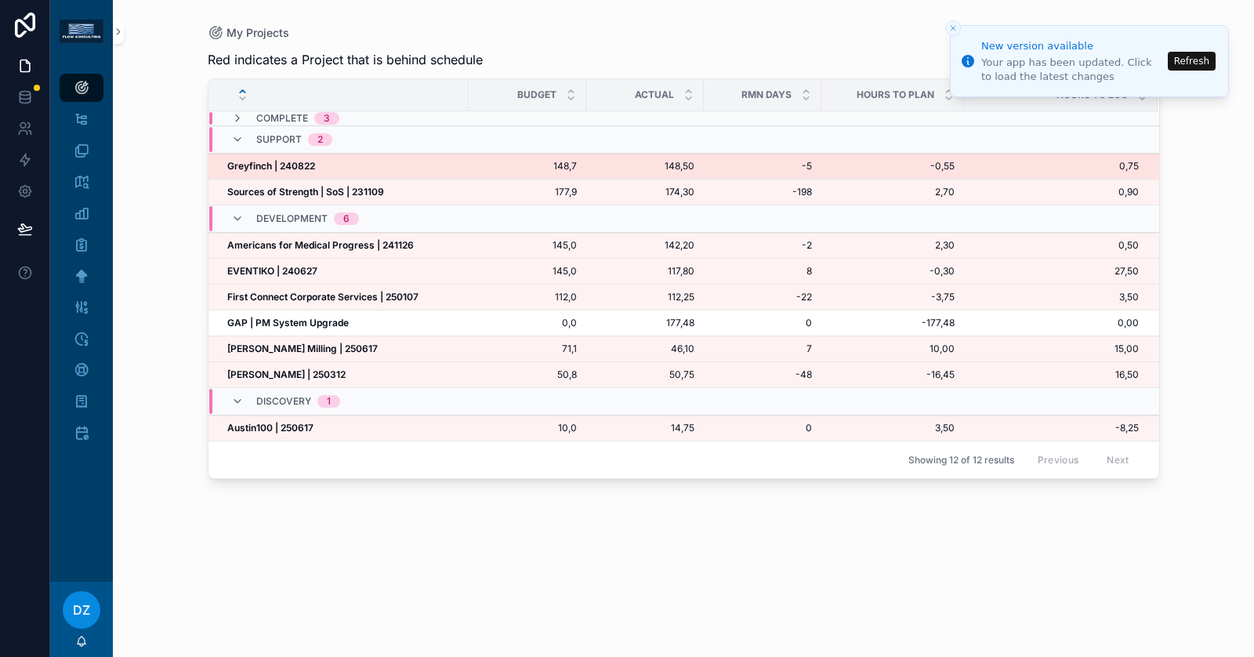 The height and width of the screenshot is (657, 1254). Describe the element at coordinates (762, 245) in the screenshot. I see `span: -2` at that location.